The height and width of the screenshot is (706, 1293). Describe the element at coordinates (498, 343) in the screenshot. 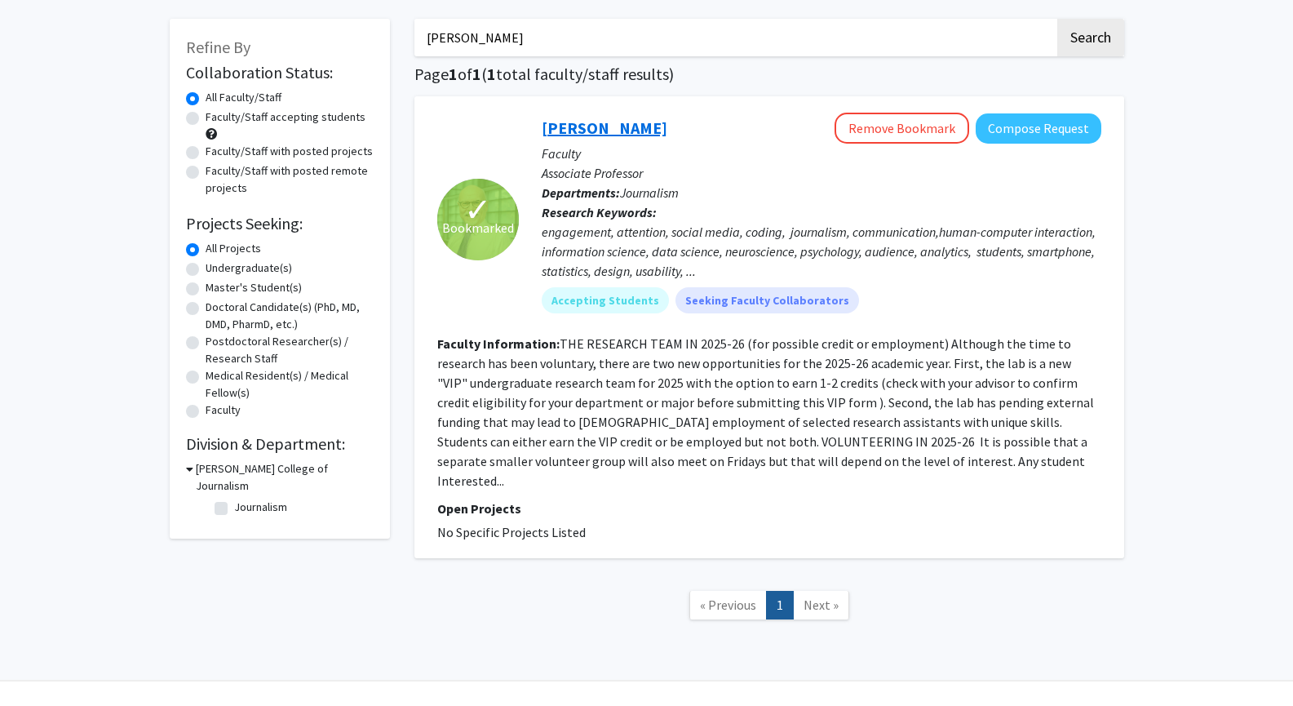

I see `b: Faculty Information:` at that location.